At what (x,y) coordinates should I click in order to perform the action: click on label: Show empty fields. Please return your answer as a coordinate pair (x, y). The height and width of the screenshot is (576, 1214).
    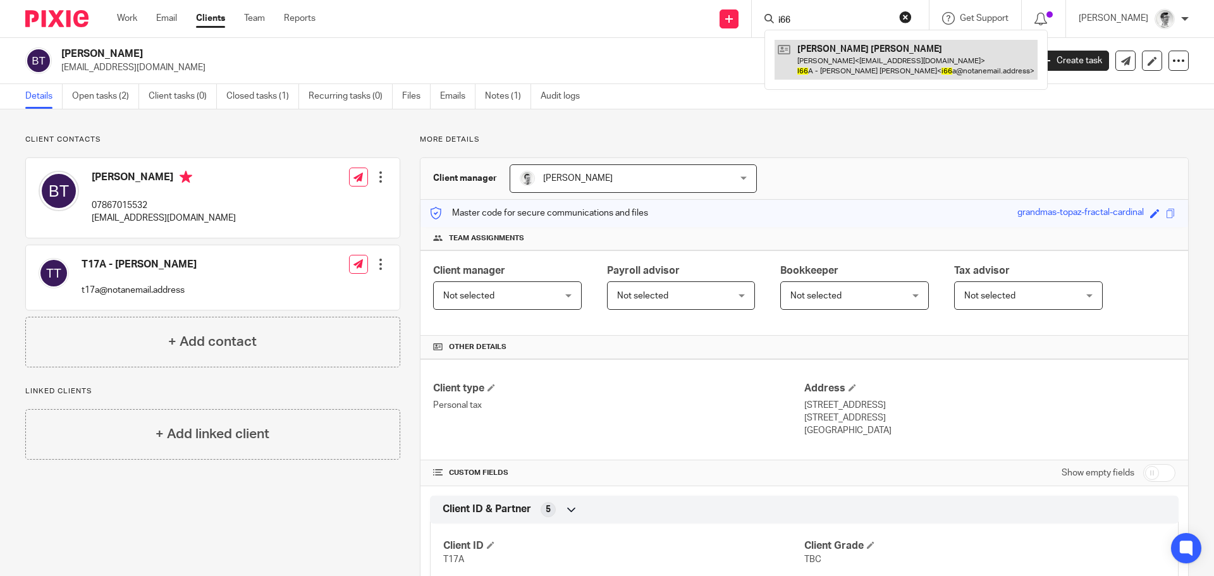
    Looking at the image, I should click on (1098, 473).